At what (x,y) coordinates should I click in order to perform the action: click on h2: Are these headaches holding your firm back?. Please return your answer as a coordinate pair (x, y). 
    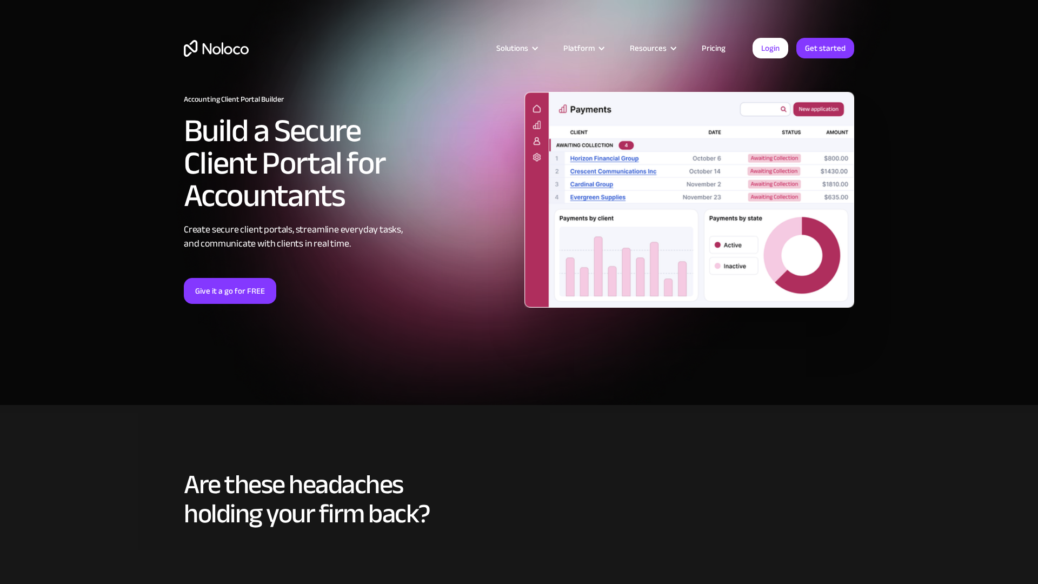
    Looking at the image, I should click on (519, 499).